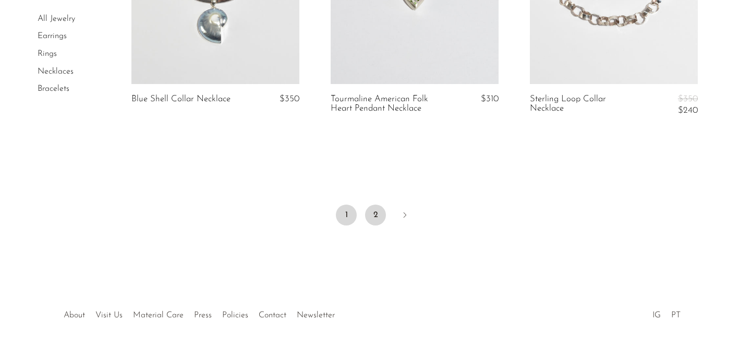 This screenshot has width=751, height=357. Describe the element at coordinates (585, 105) in the screenshot. I see `a: Sterling Loop Collar Necklace` at that location.